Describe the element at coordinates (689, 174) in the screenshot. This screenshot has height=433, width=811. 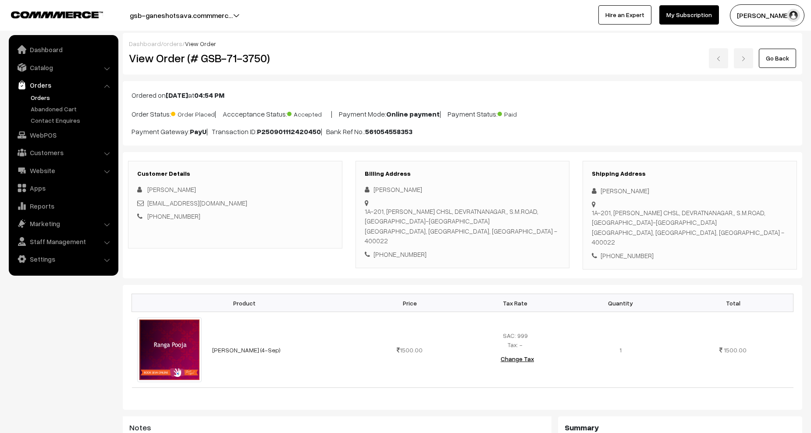
I see `h3: Shipping Address` at that location.